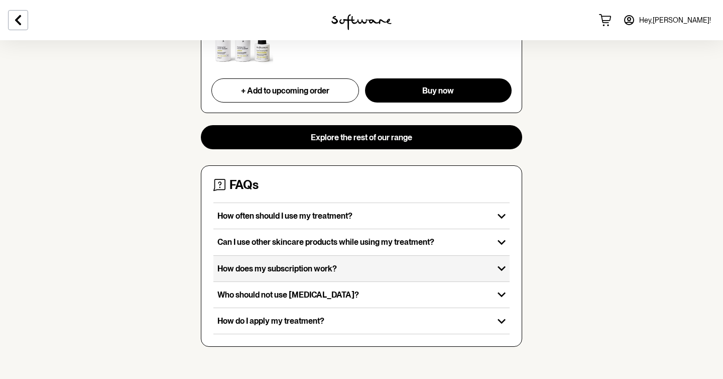 The height and width of the screenshot is (379, 723). What do you see at coordinates (285, 90) in the screenshot?
I see `button: + Add to upcoming order` at bounding box center [285, 90].